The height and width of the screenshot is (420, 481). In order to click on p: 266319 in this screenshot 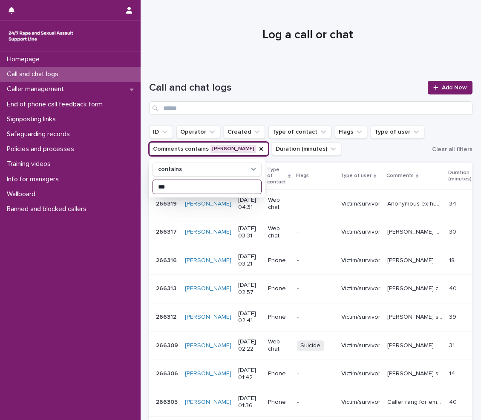, I will do `click(167, 203)`.